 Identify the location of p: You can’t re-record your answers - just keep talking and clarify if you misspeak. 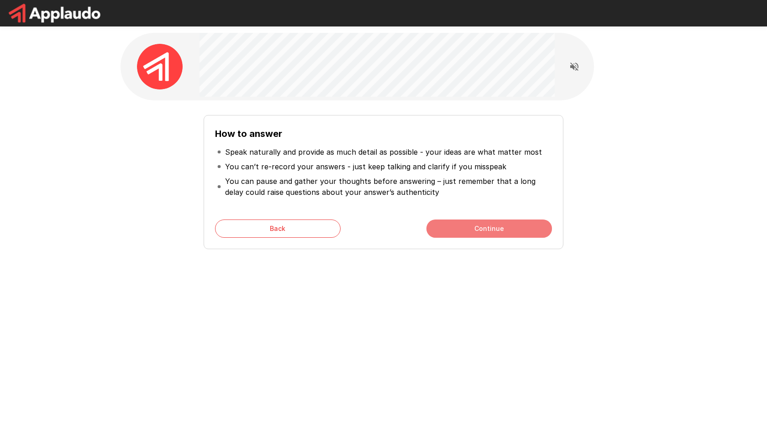
(366, 167).